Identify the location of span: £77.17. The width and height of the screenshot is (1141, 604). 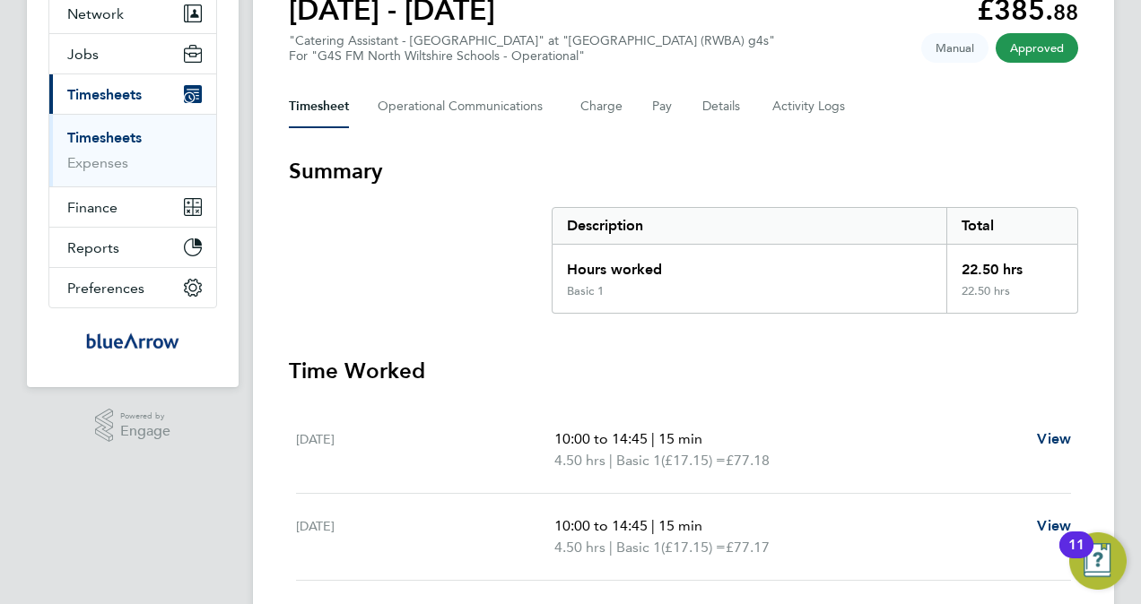
(747, 547).